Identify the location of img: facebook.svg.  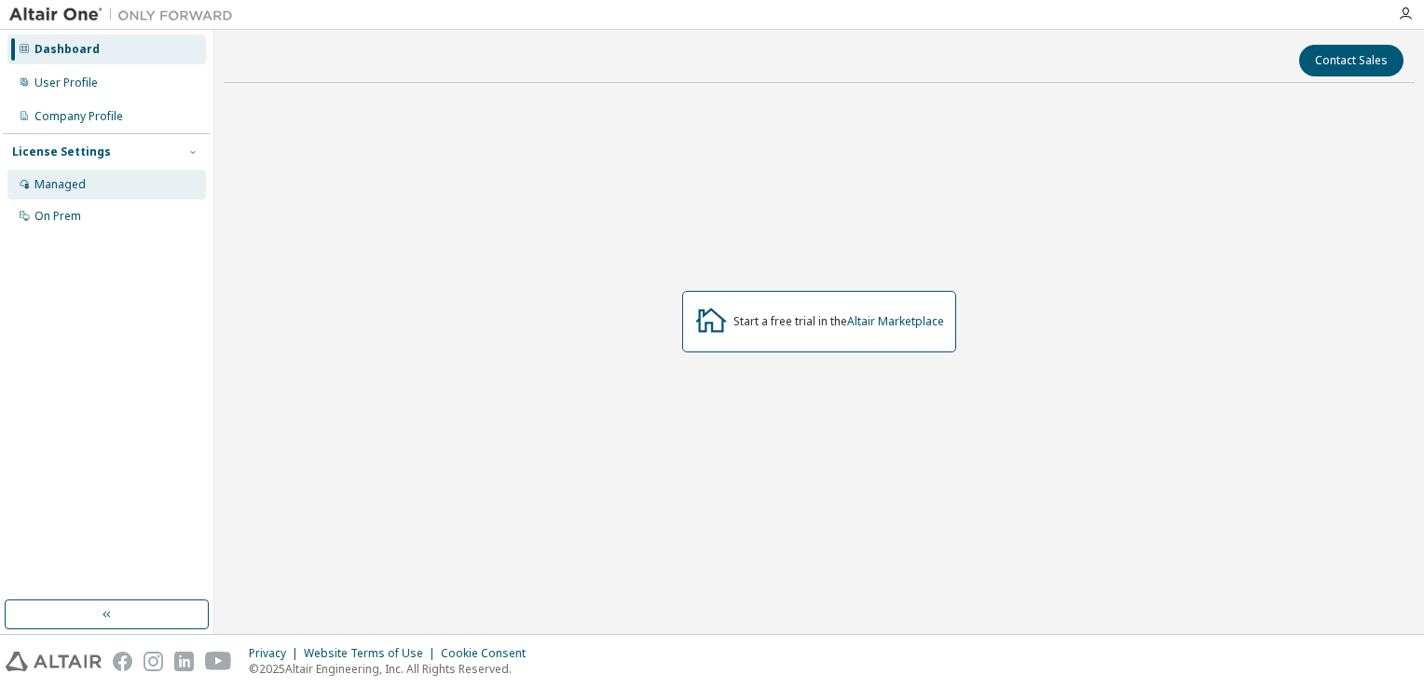
(122, 661).